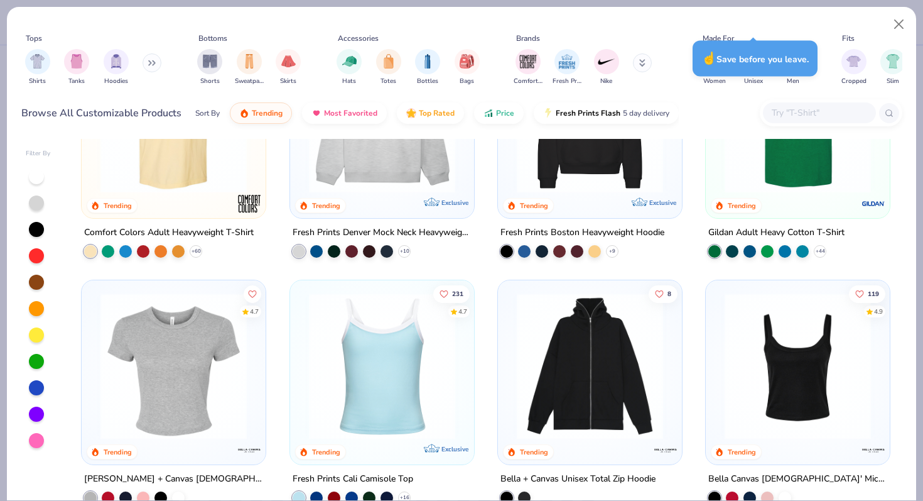  What do you see at coordinates (607, 67) in the screenshot?
I see `div: filter for Nike` at bounding box center [607, 67].